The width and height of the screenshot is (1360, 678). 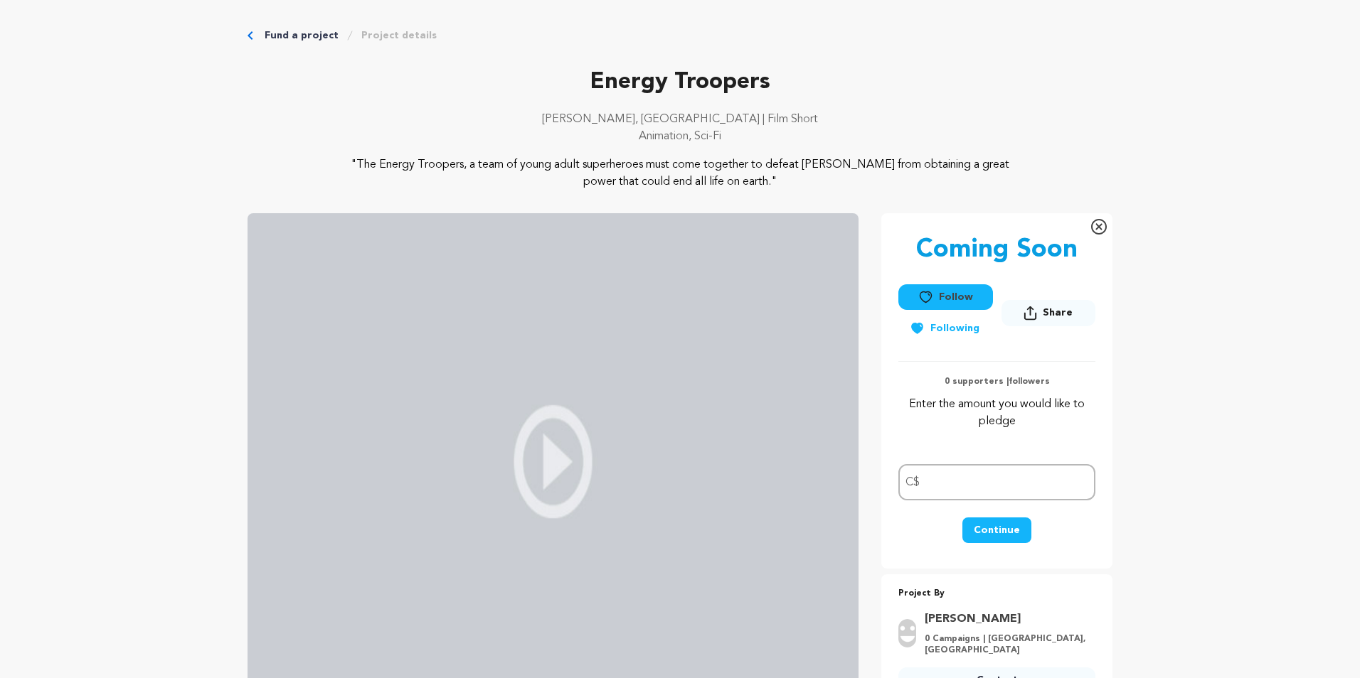 I want to click on img: user.png, so click(x=907, y=634).